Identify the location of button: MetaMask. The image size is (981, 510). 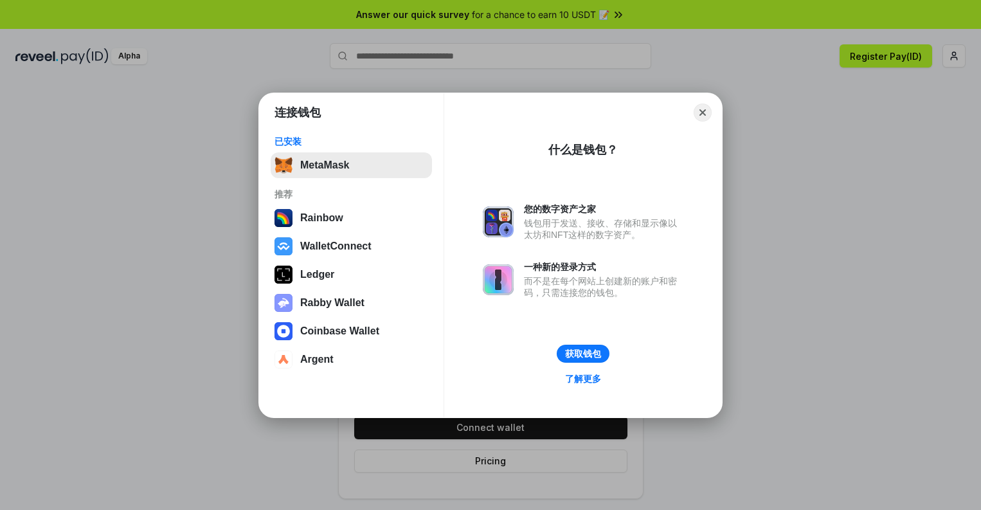
(351, 165).